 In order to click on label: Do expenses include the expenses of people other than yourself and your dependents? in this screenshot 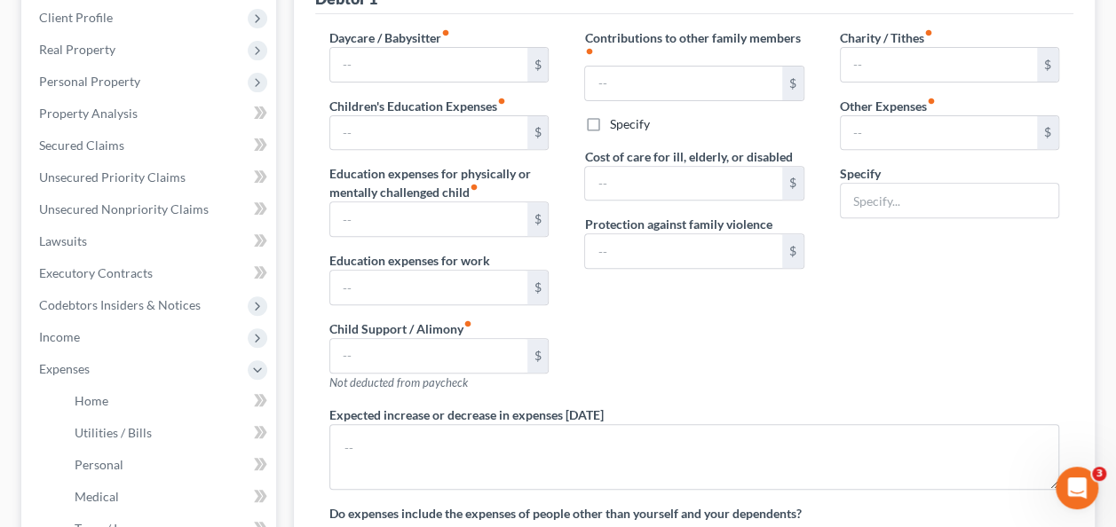, I will do `click(694, 513)`.